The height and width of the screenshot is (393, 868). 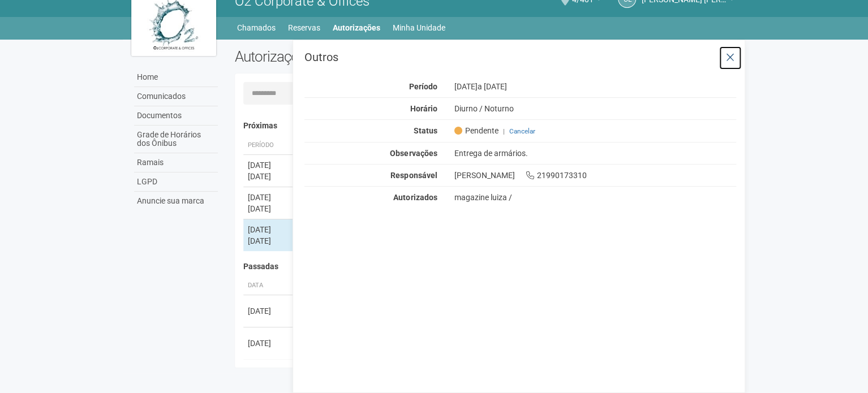 I want to click on a: Ramais, so click(x=176, y=163).